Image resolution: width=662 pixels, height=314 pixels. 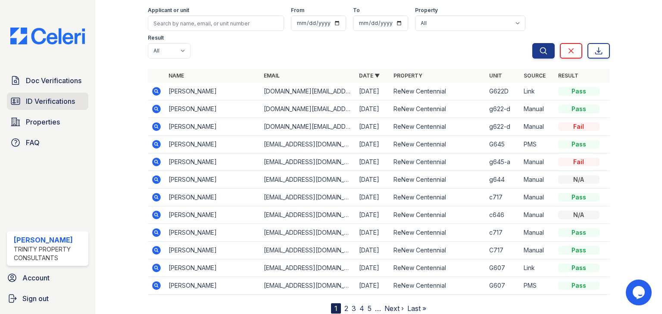 I want to click on a: 4, so click(x=361, y=308).